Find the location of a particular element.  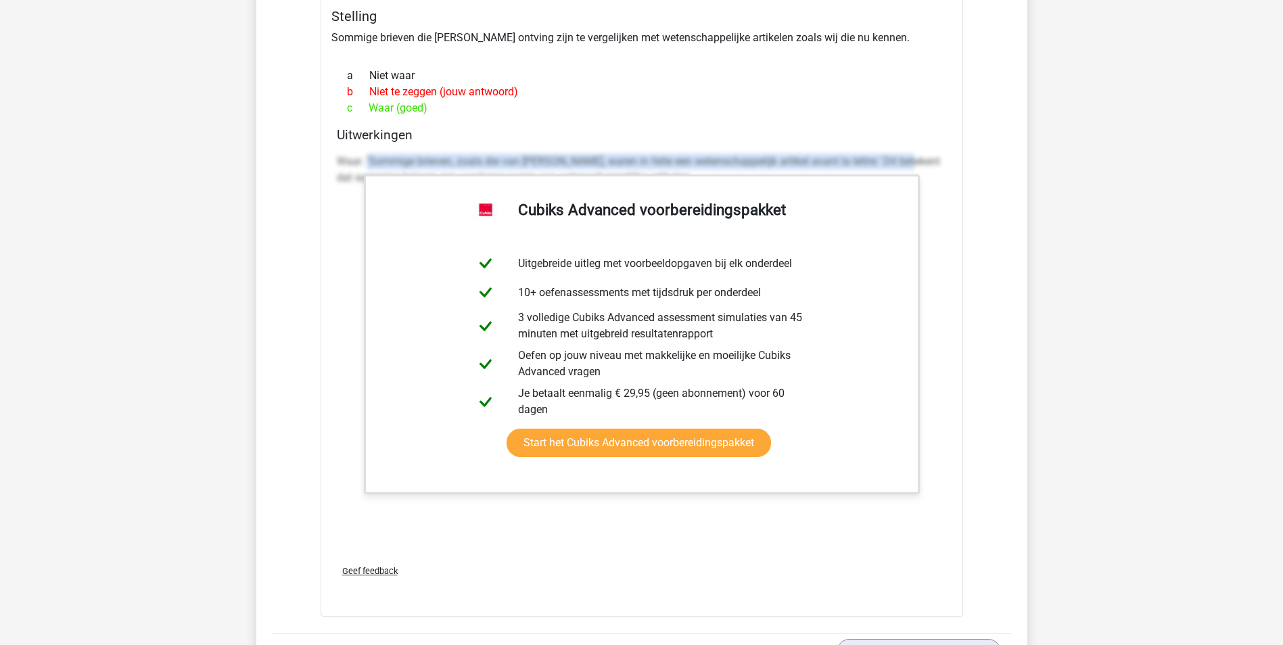

span: c is located at coordinates (358, 108).